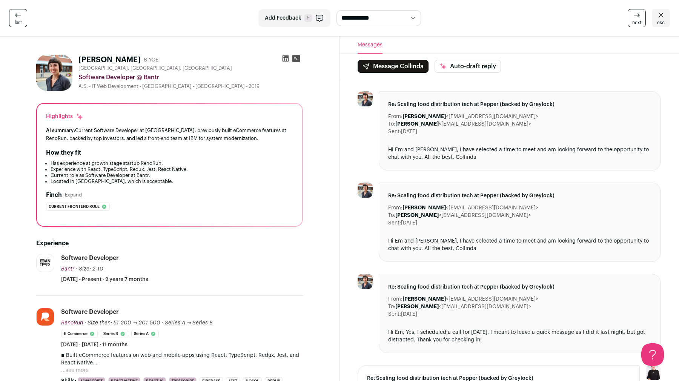 This screenshot has height=381, width=679. What do you see at coordinates (63, 153) in the screenshot?
I see `h2: How they fit` at bounding box center [63, 153].